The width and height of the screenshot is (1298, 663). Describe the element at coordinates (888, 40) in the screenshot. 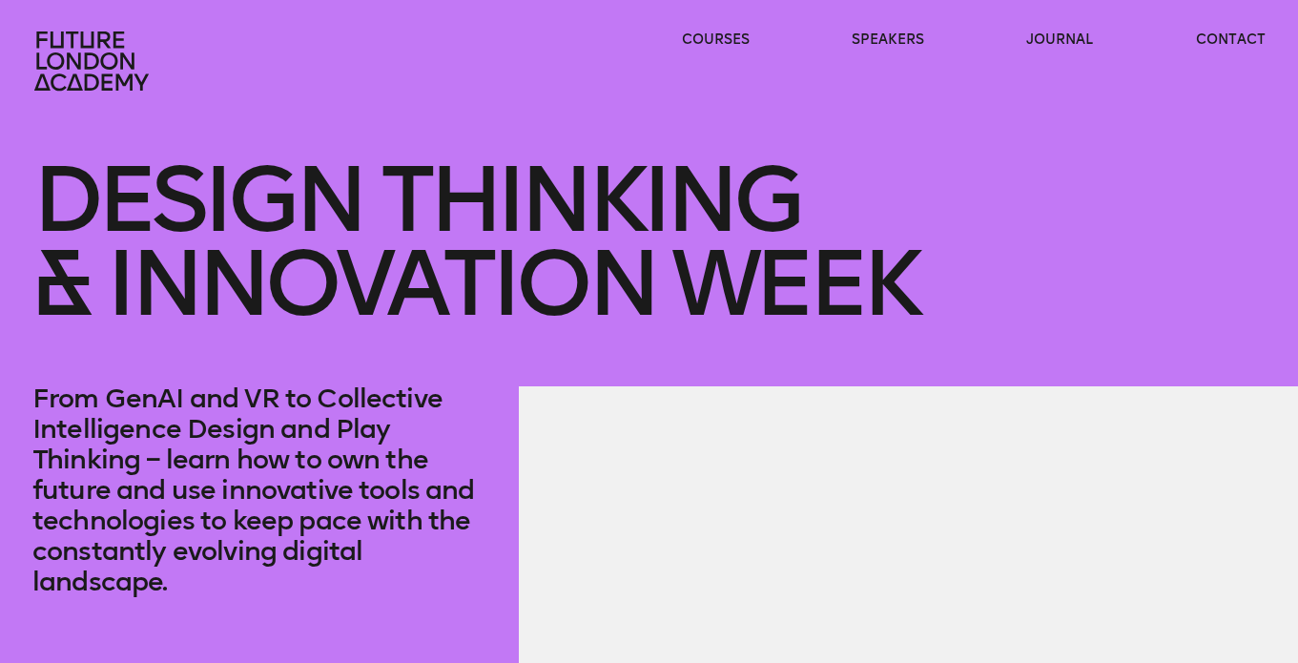

I see `a: speakers` at that location.